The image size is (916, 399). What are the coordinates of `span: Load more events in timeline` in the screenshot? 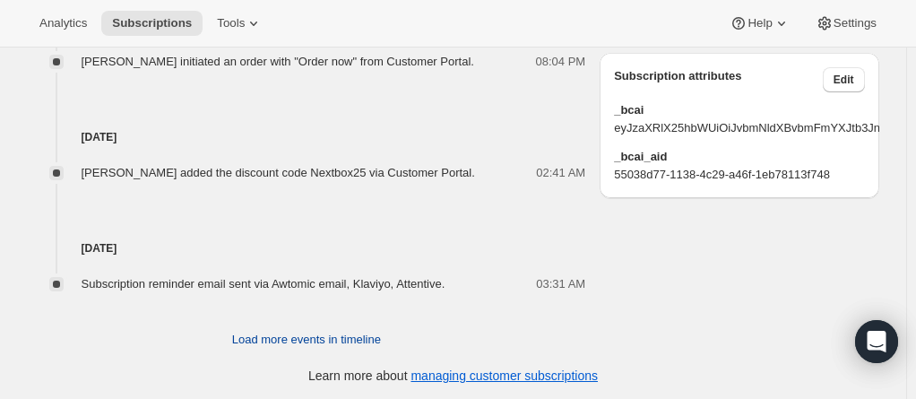 It's located at (307, 340).